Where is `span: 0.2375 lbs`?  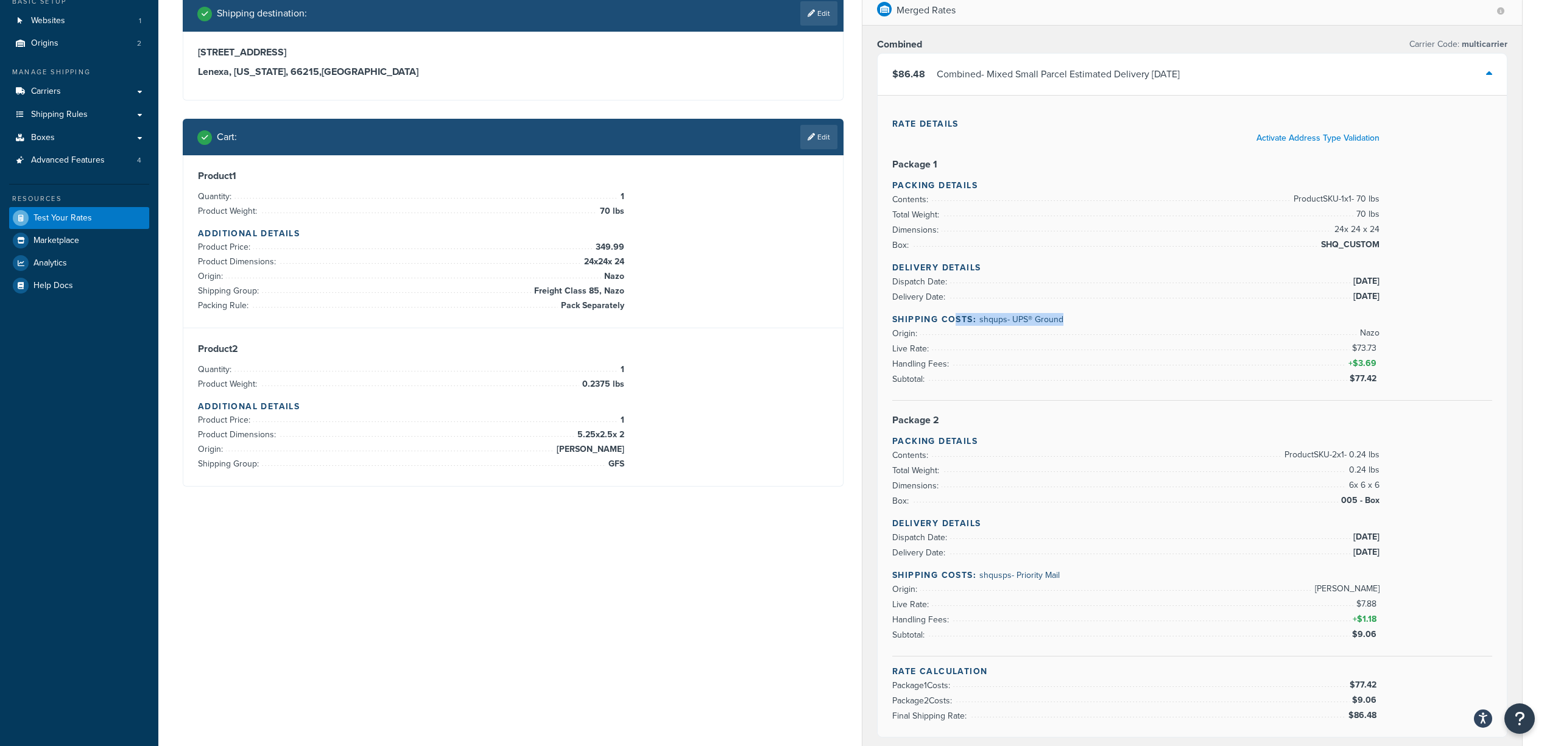
span: 0.2375 lbs is located at coordinates (602, 384).